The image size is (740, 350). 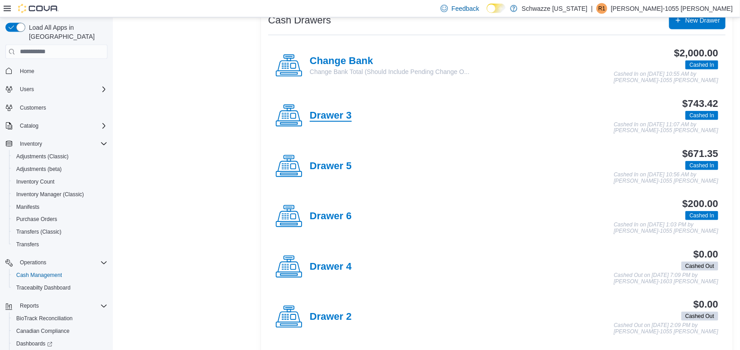 I want to click on h4: Drawer 4, so click(x=330, y=267).